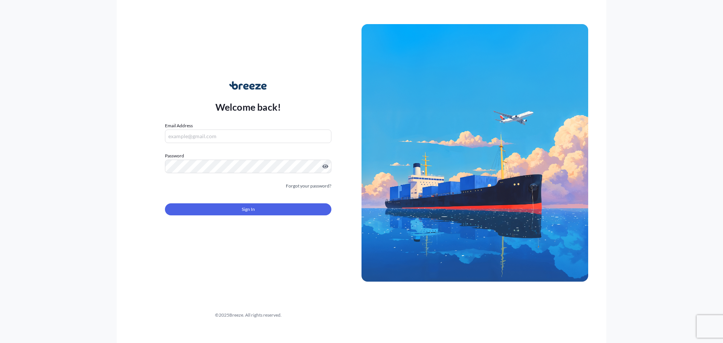  I want to click on div: © 2025 Breeze. All rights reserved., so click(248, 315).